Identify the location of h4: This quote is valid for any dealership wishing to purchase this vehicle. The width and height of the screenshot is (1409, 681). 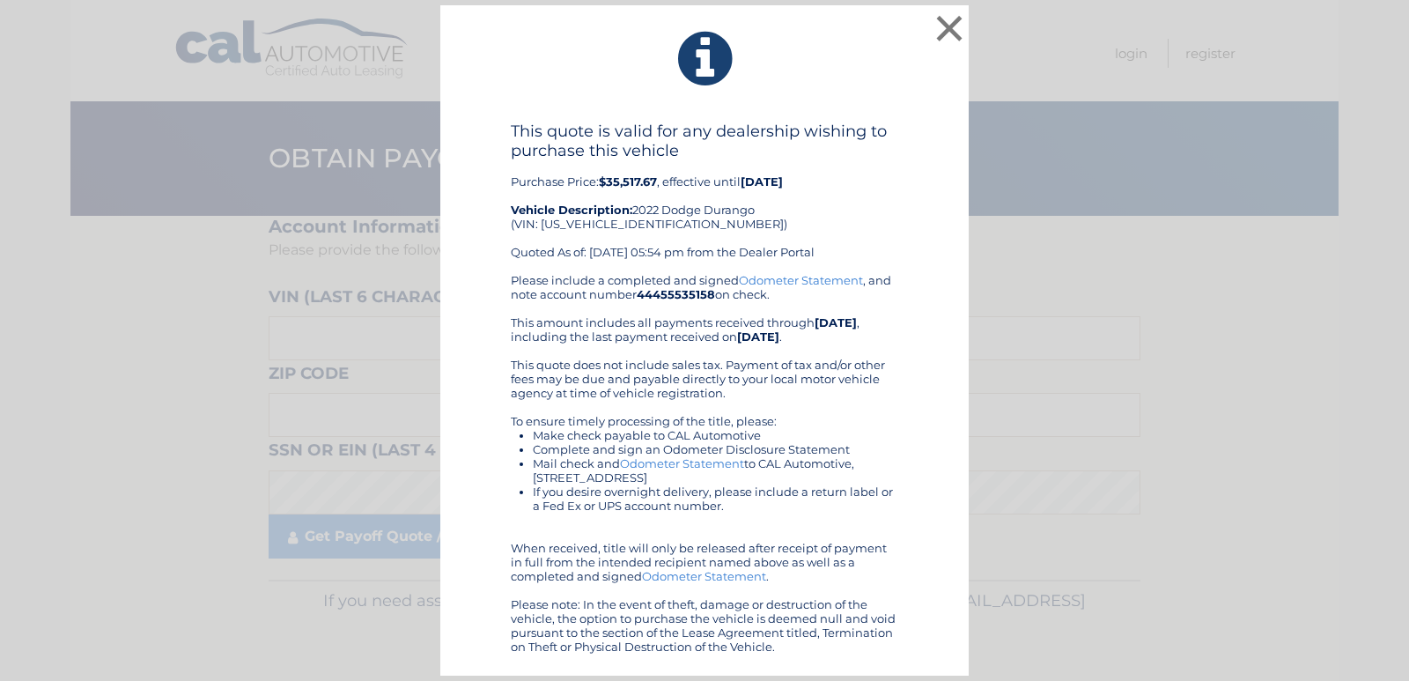
(704, 141).